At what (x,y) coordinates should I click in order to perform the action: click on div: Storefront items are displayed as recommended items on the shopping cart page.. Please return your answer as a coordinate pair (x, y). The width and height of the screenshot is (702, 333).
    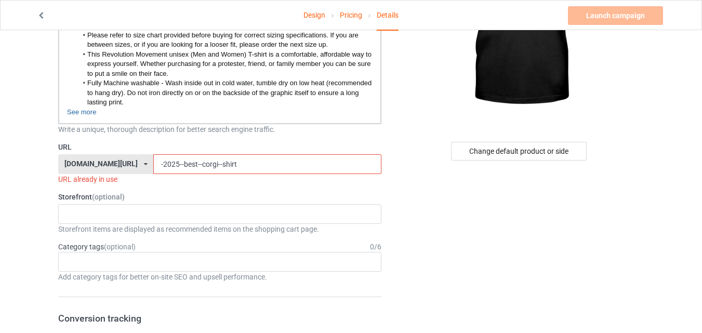
    Looking at the image, I should click on (220, 229).